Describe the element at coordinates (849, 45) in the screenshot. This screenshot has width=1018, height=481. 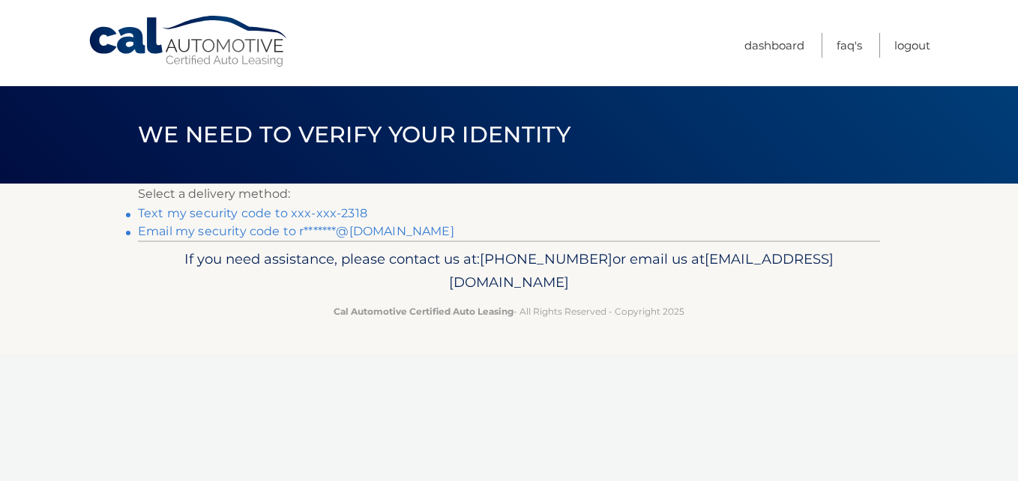
I see `a: FAQ's` at that location.